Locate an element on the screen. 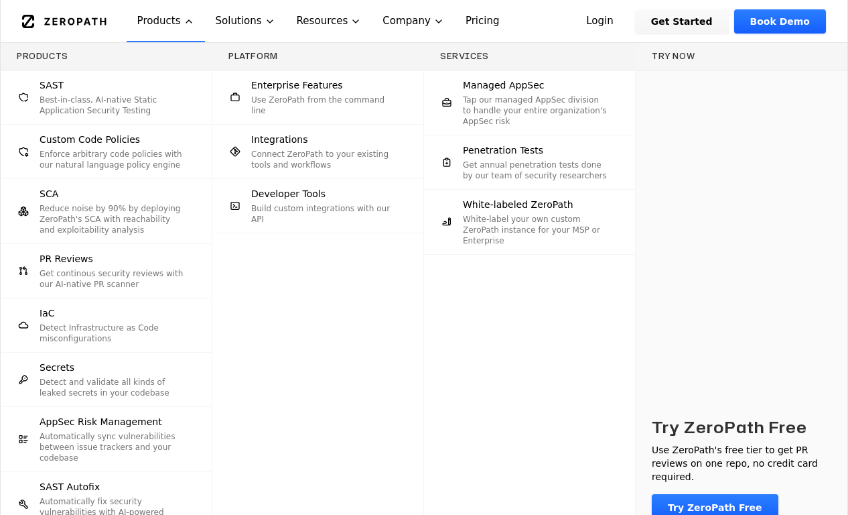  span: SAST Autofix is located at coordinates (70, 486).